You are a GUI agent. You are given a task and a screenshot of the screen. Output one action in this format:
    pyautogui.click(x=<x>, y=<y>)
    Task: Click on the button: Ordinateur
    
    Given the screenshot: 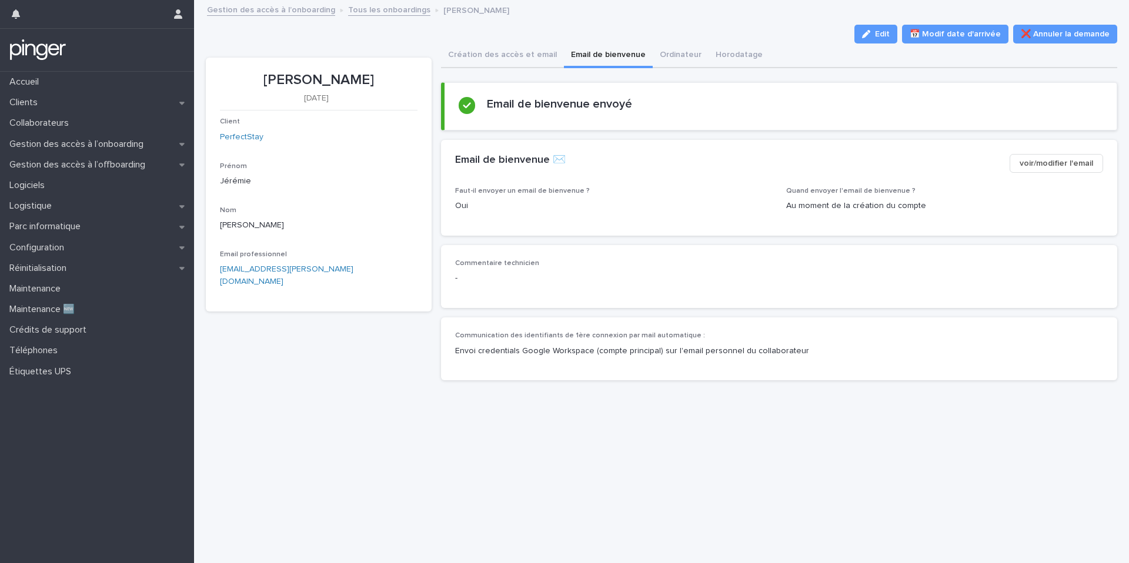 What is the action you would take?
    pyautogui.click(x=680, y=56)
    